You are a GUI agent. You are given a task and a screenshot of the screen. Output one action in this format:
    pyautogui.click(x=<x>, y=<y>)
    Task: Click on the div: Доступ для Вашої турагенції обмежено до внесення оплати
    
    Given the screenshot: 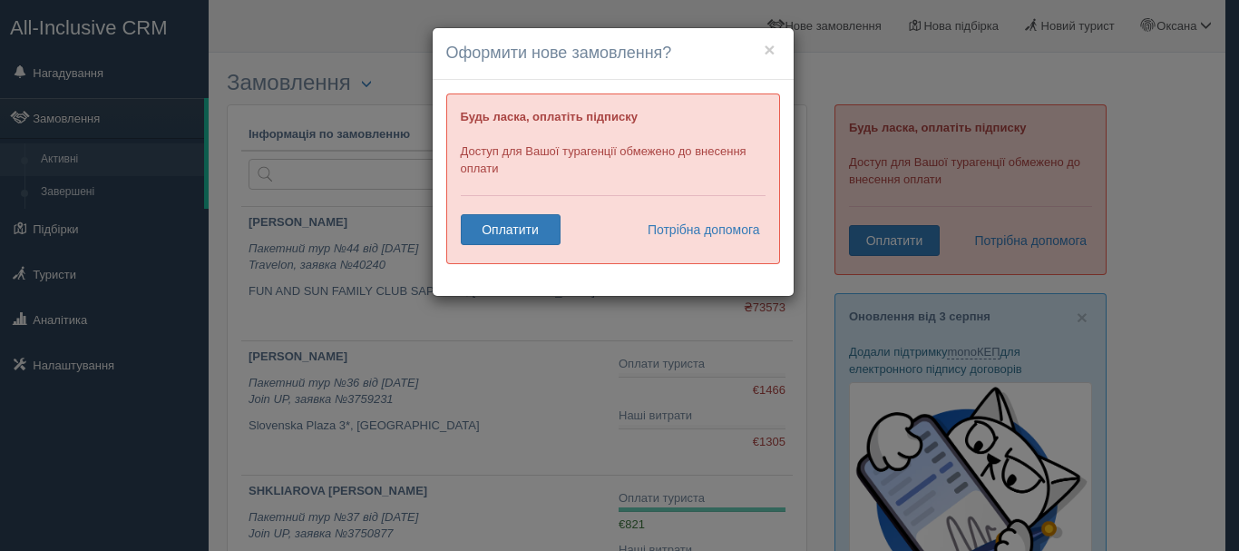 What is the action you would take?
    pyautogui.click(x=613, y=179)
    